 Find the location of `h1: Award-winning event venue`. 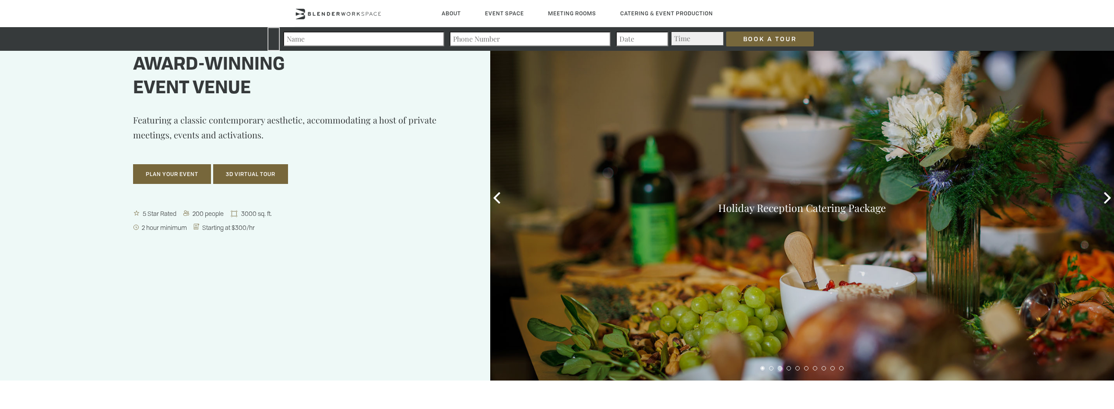

h1: Award-winning event venue is located at coordinates (290, 77).